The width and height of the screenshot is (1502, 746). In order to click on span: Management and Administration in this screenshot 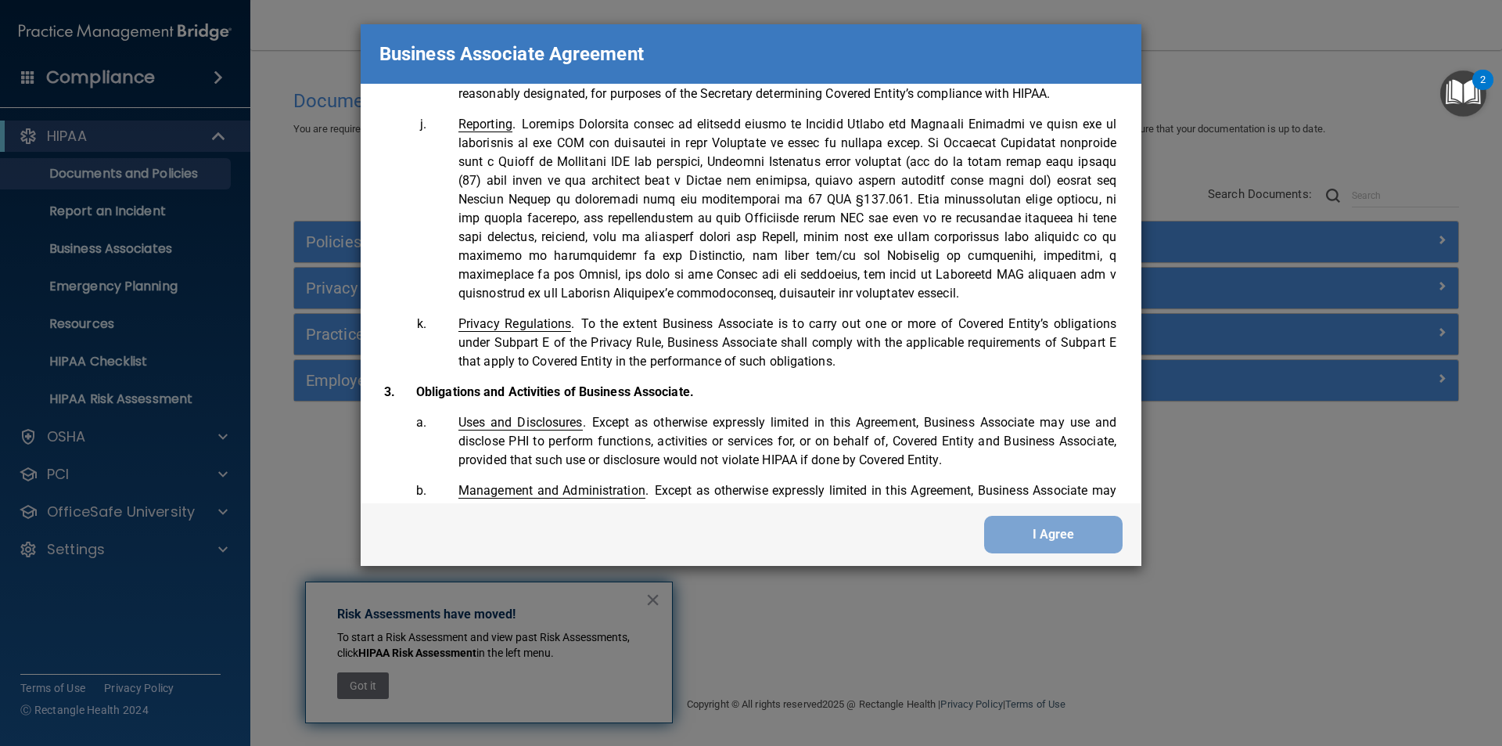, I will do `click(552, 491)`.